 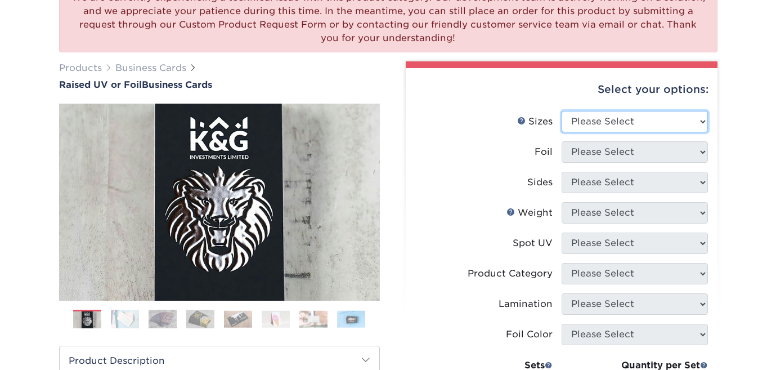 What do you see at coordinates (151, 68) in the screenshot?
I see `a: Business Cards` at bounding box center [151, 68].